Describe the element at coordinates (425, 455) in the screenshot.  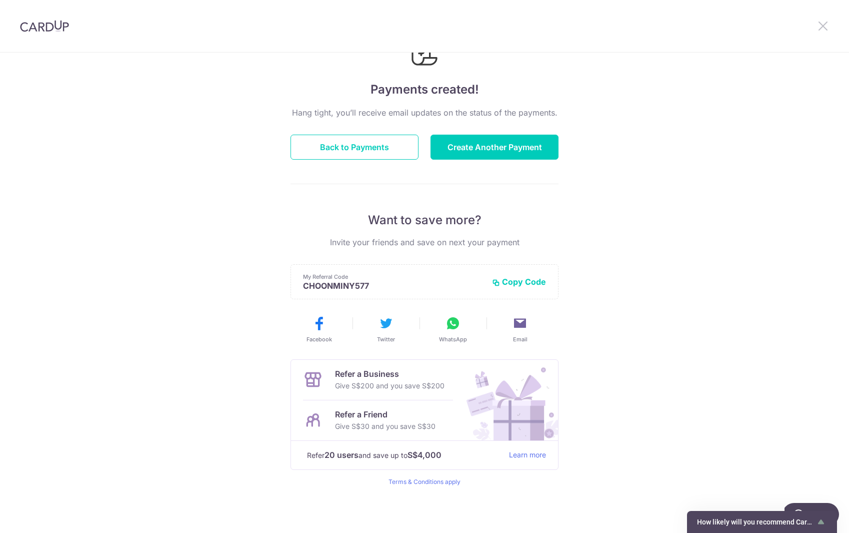
I see `strong: S$4,000` at that location.